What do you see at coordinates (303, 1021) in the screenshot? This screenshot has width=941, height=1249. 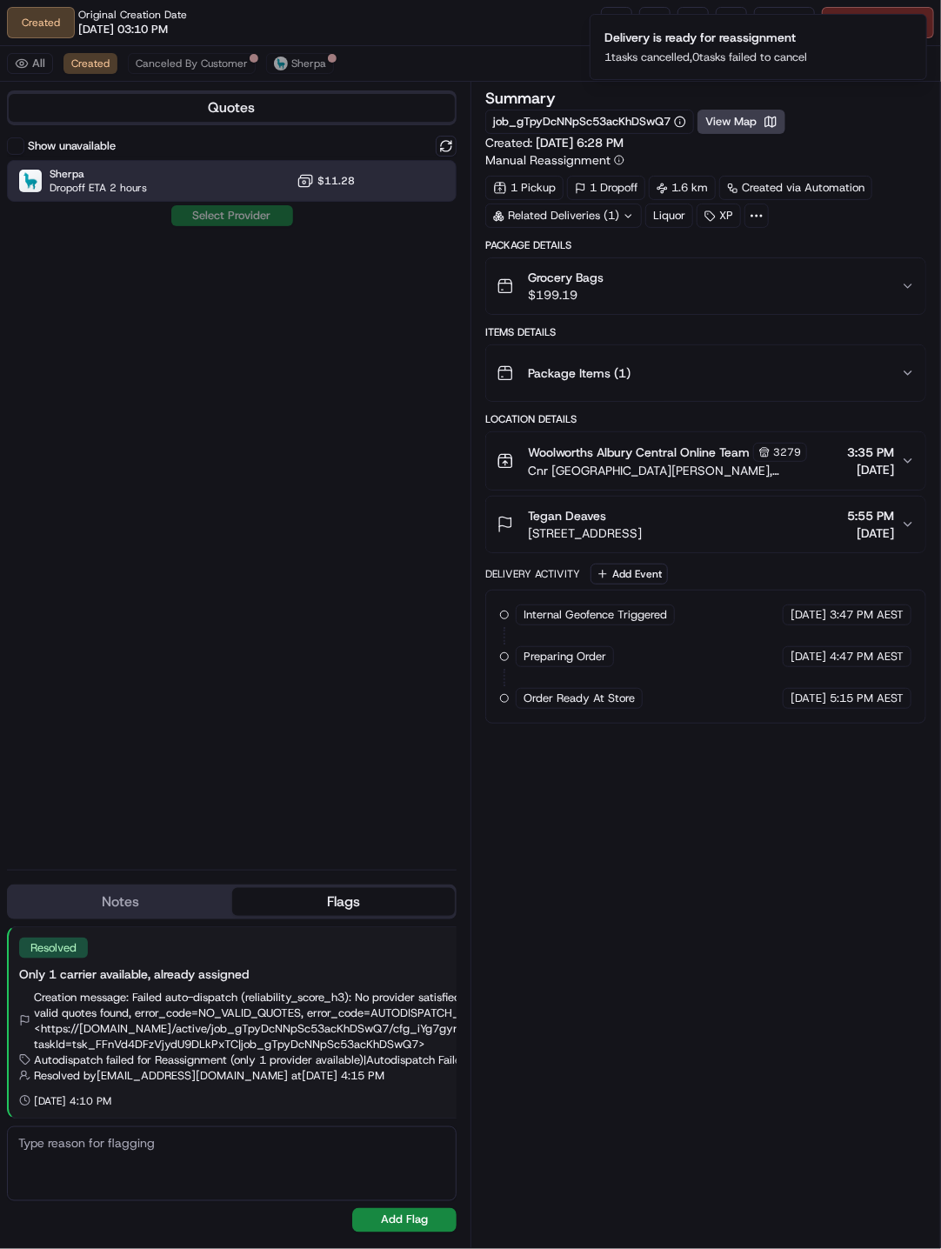 I see `span: Creation message: Failed auto-dispatch (reliability_score_h3): No provider satisfied requirements...` at bounding box center [303, 1021].